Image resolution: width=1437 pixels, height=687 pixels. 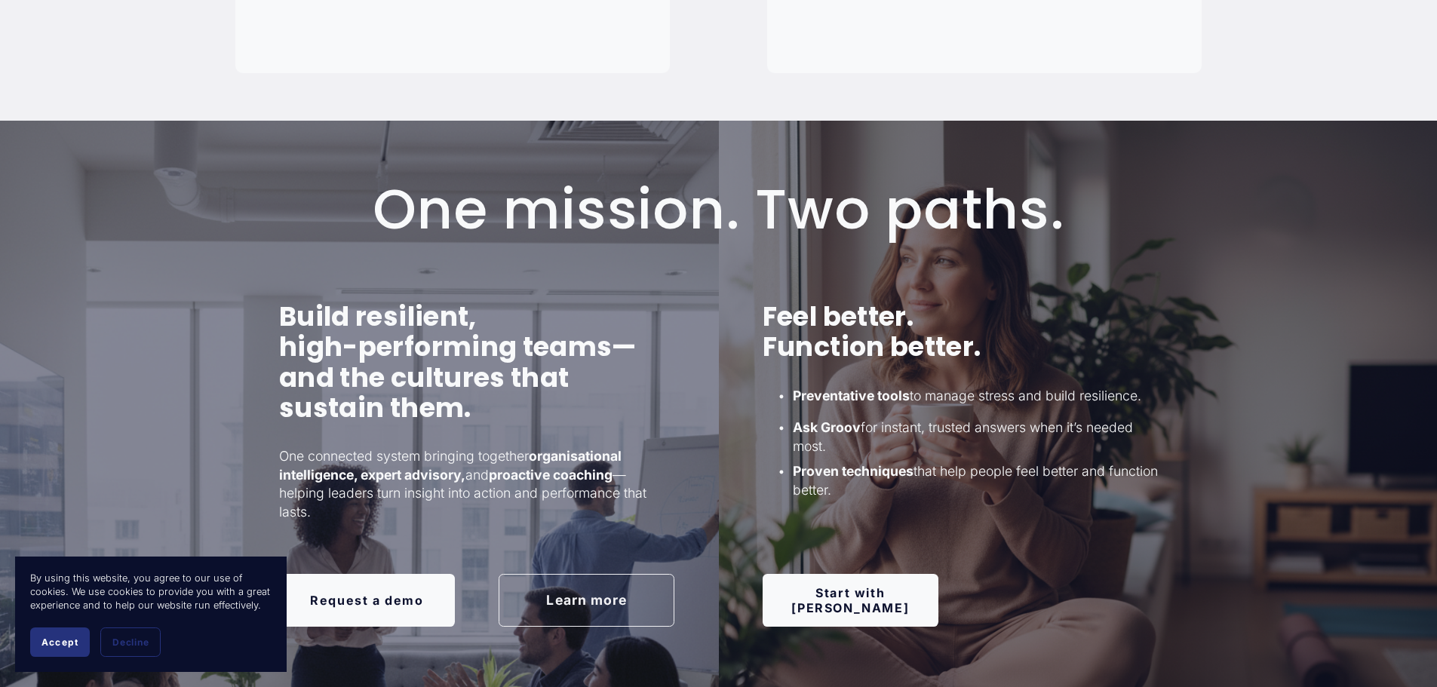 What do you see at coordinates (975, 396) in the screenshot?
I see `p: to manage stress and build resilience.` at bounding box center [975, 396].